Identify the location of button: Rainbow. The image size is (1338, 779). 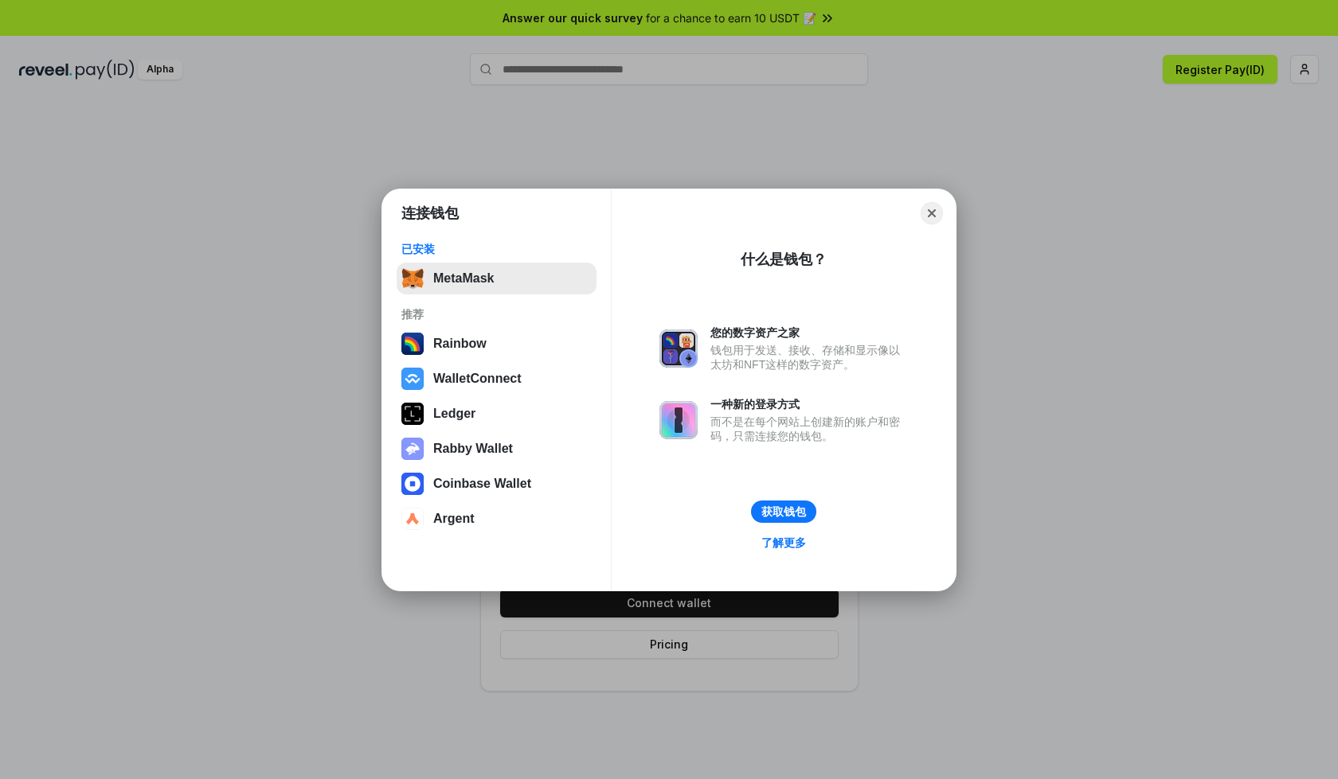
(496, 344).